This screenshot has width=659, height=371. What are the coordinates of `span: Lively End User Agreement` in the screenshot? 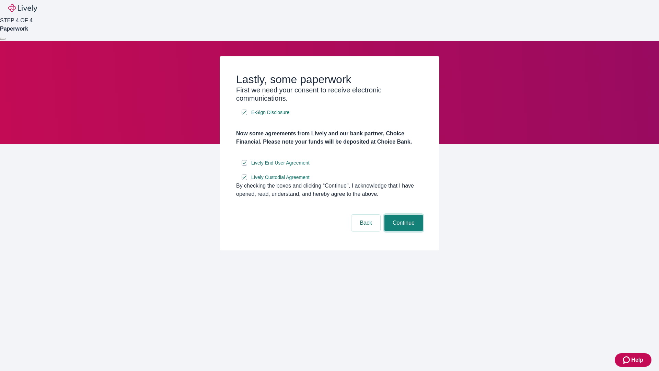 It's located at (281, 163).